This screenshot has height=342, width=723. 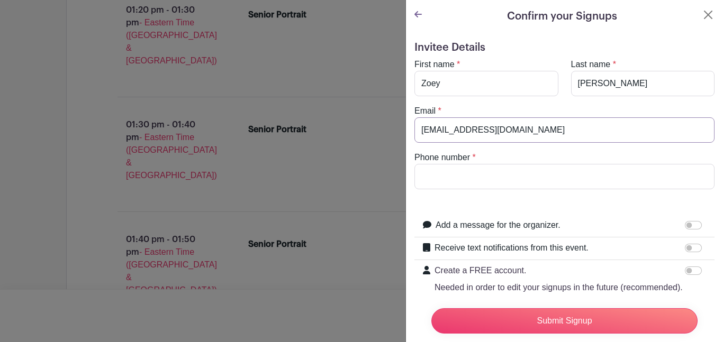 What do you see at coordinates (558, 288) in the screenshot?
I see `p: Needed in order to edit your signups in the future (recommended).` at bounding box center [558, 288].